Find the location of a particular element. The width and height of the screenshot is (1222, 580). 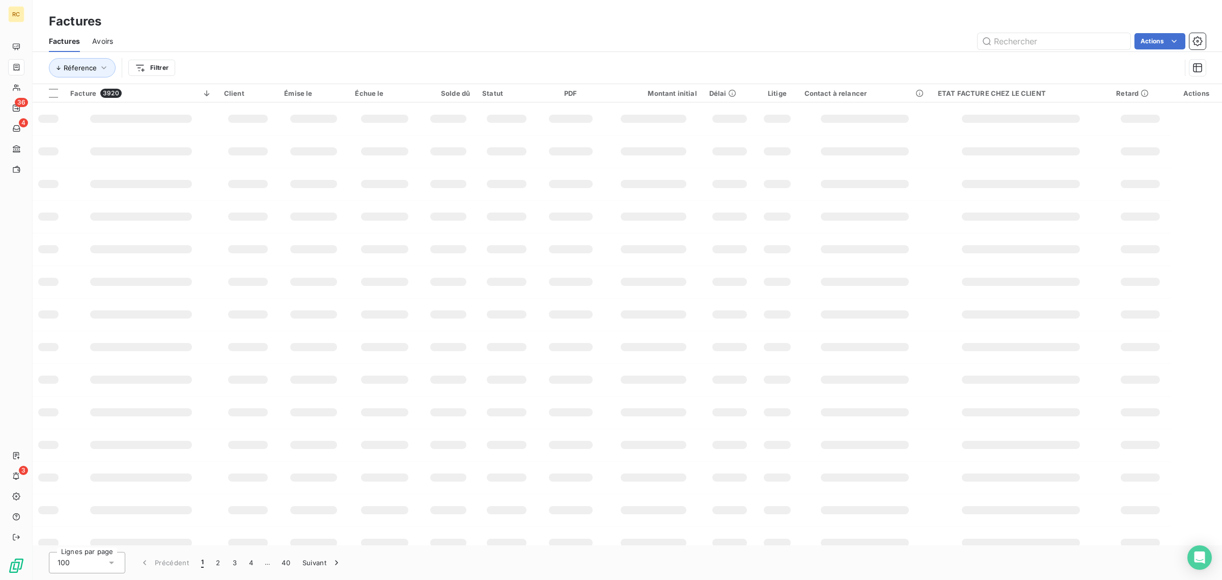

div: Émise le is located at coordinates (313, 93).